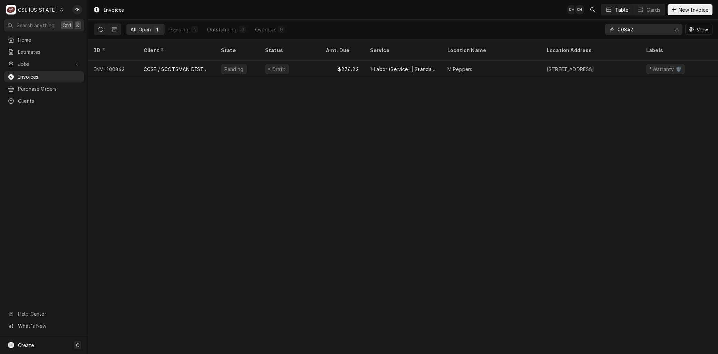 The height and width of the screenshot is (354, 718). What do you see at coordinates (44, 64) in the screenshot?
I see `a: Go to Jobs` at bounding box center [44, 64].